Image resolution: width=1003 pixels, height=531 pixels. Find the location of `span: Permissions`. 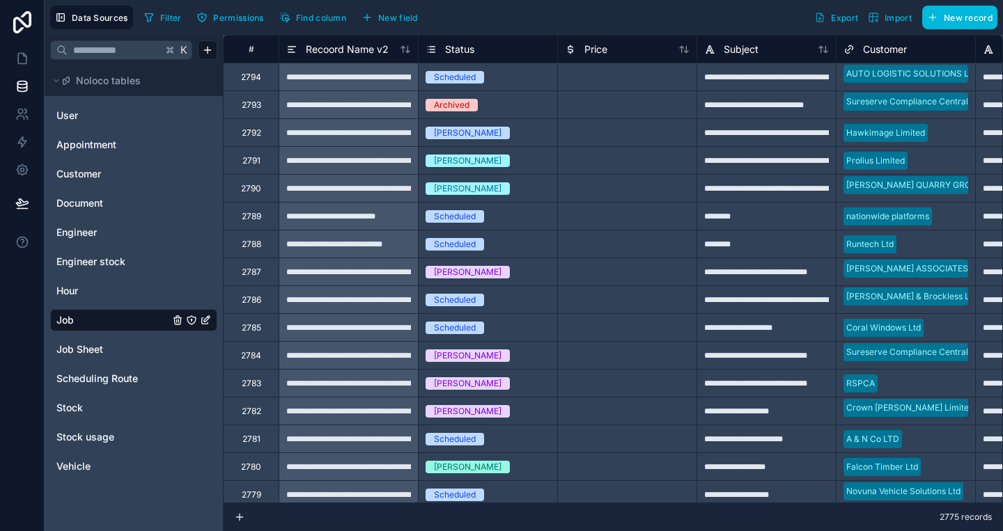

span: Permissions is located at coordinates (238, 17).